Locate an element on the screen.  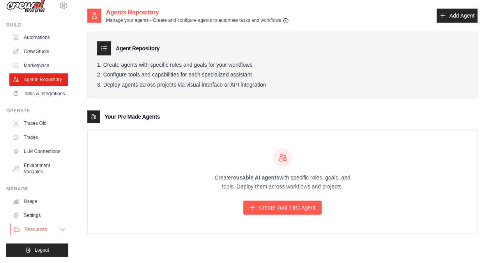
a: Environment Variables is located at coordinates (39, 168).